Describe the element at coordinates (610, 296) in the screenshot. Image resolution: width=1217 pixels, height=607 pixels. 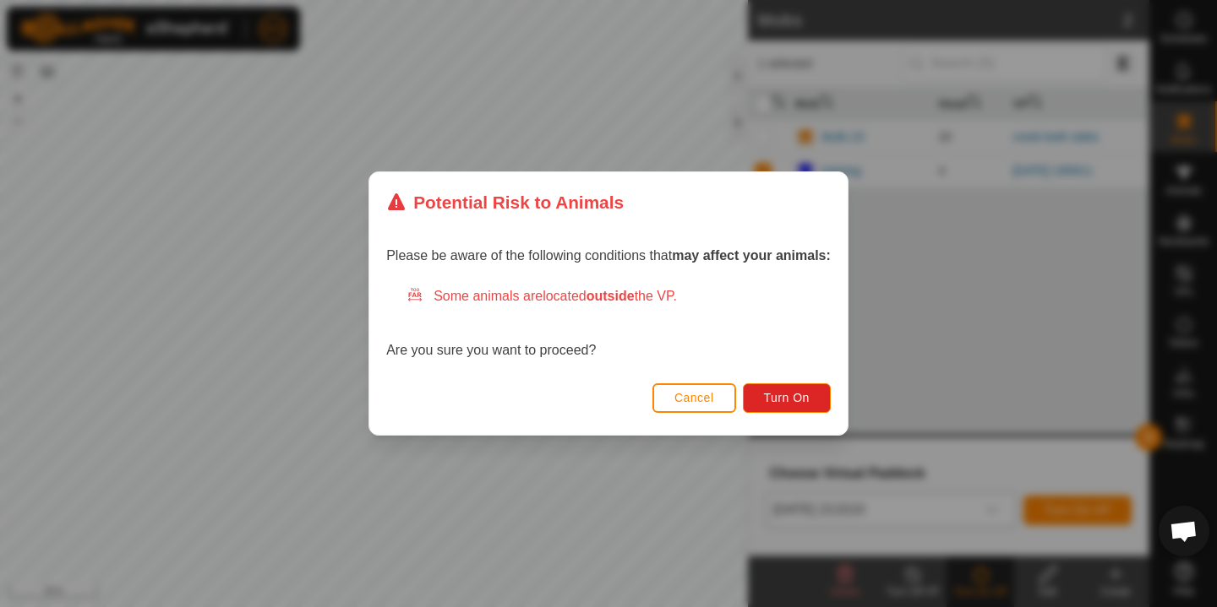
I see `strong: outside` at that location.